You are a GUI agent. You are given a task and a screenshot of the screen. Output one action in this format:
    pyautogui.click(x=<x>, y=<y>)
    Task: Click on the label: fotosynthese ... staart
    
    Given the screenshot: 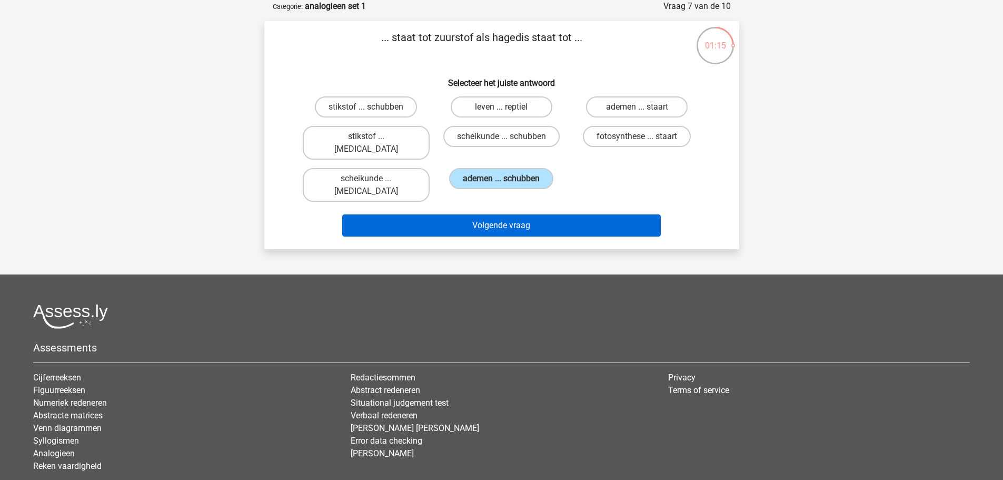 What is the action you would take?
    pyautogui.click(x=637, y=136)
    